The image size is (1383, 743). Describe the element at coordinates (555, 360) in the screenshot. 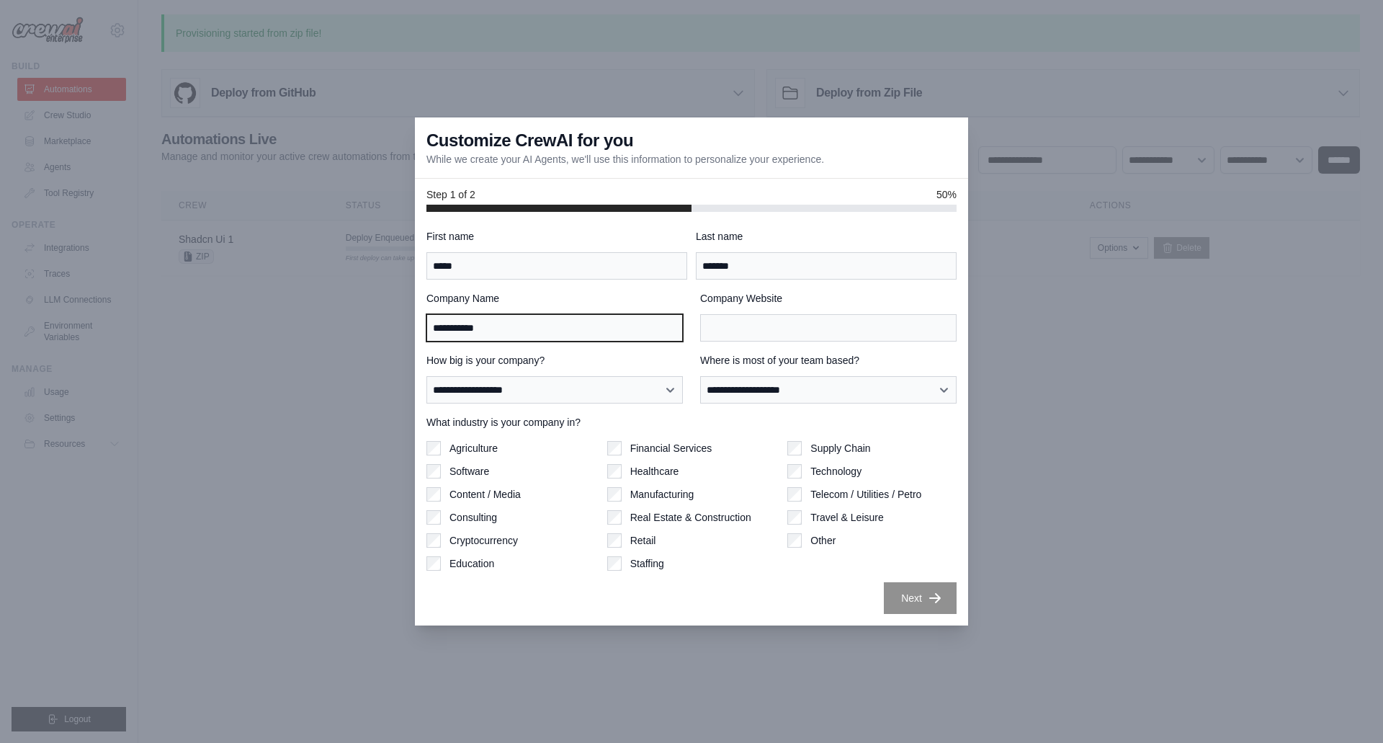

I see `label: How big is your company?` at that location.